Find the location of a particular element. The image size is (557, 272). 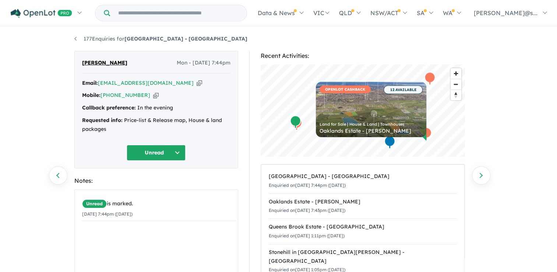

div: In the evening is located at coordinates (156, 108).